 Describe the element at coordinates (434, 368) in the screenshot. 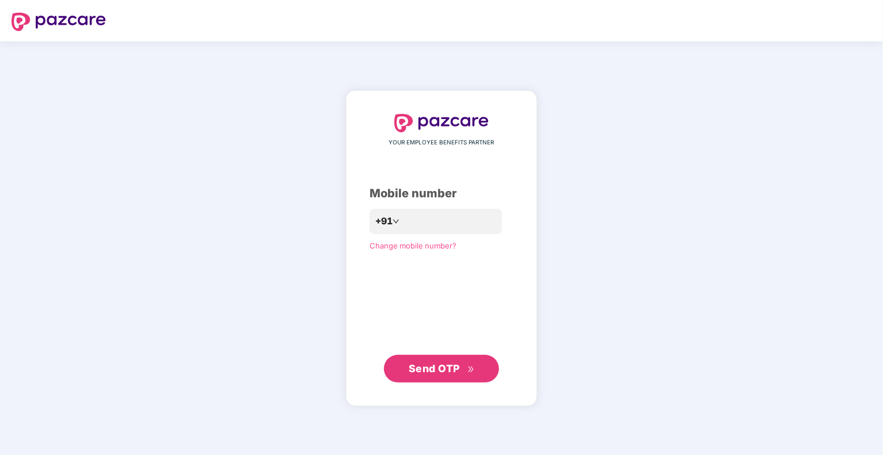

I see `span: Send OTP` at that location.